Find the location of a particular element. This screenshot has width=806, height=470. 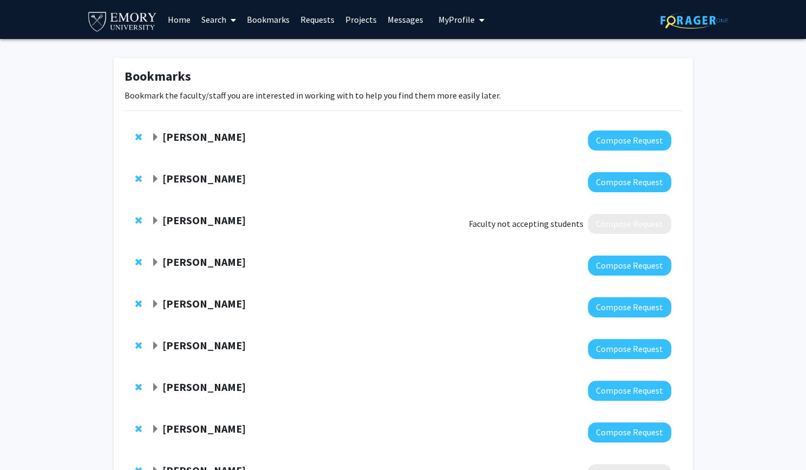

a: Messages is located at coordinates (405, 19).